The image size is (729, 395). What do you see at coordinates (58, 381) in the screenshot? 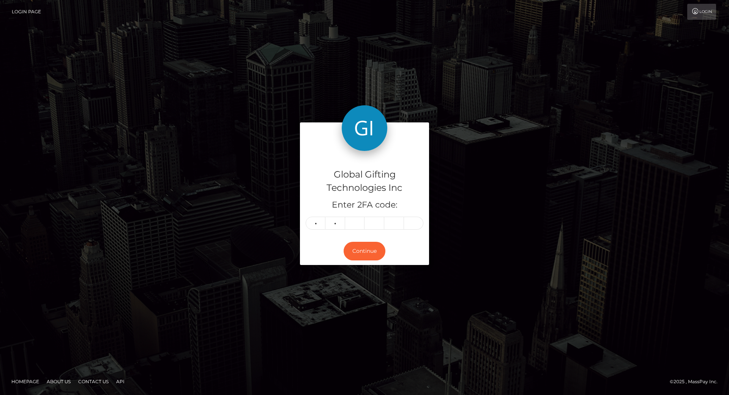
I see `a: About Us` at bounding box center [58, 381].